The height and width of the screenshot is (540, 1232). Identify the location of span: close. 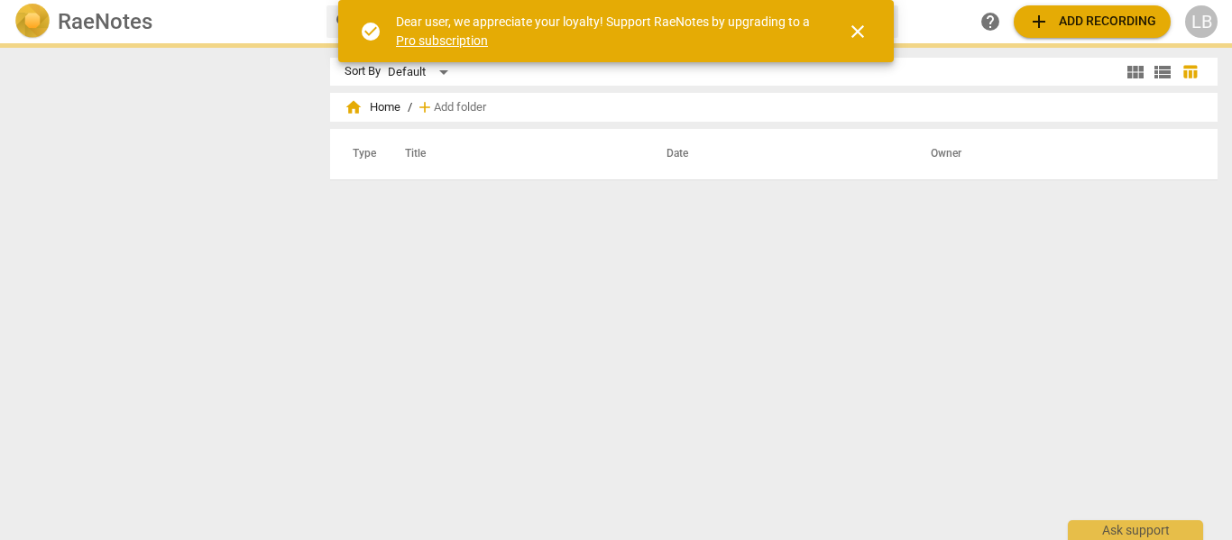
(858, 32).